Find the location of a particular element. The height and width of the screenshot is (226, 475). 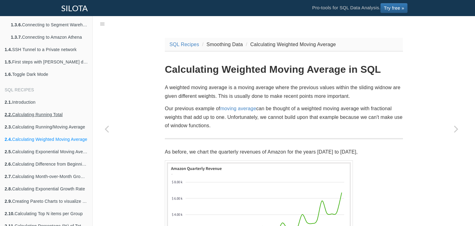

h1: Calculating Weighted Moving Average in SQL is located at coordinates (284, 69).